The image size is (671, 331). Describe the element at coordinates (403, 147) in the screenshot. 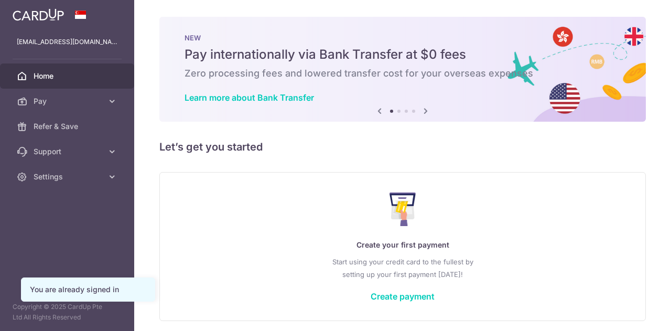

I see `h5: Let’s get you started` at that location.